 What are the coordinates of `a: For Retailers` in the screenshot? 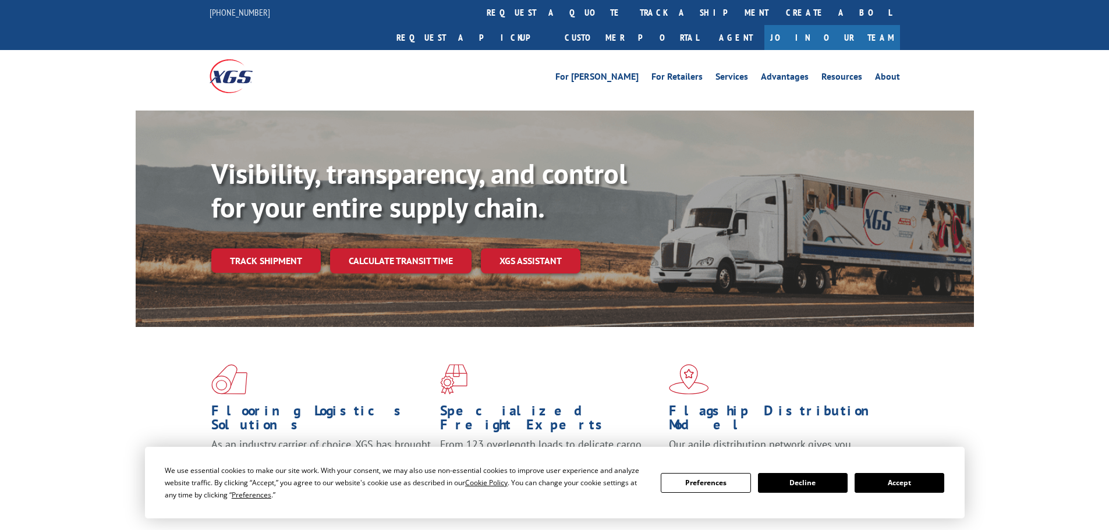 It's located at (677, 79).